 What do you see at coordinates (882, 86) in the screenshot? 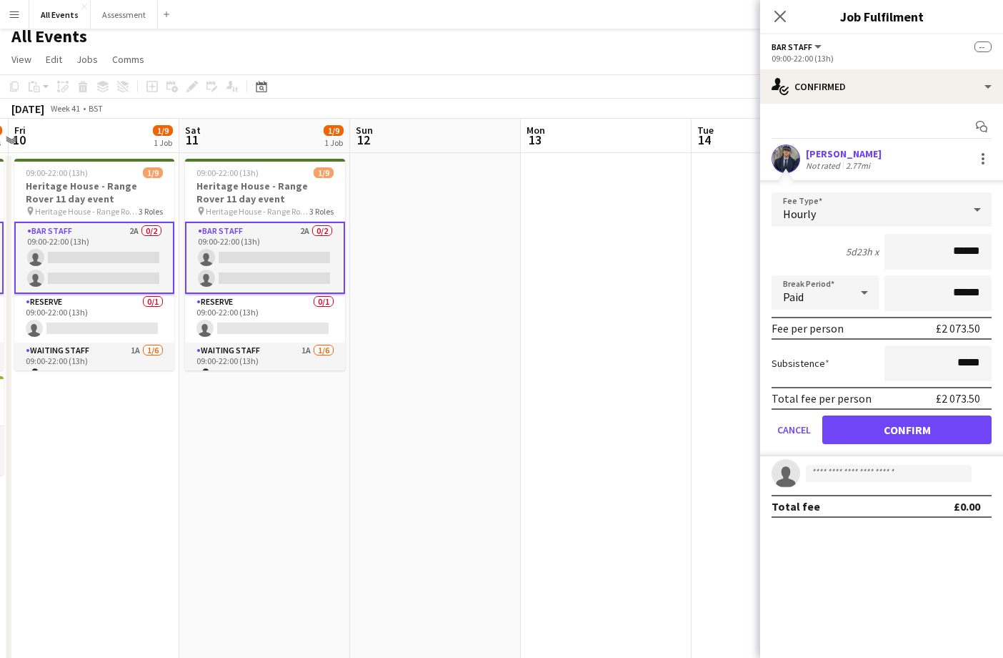
I see `div: Confirmed` at bounding box center [882, 86].